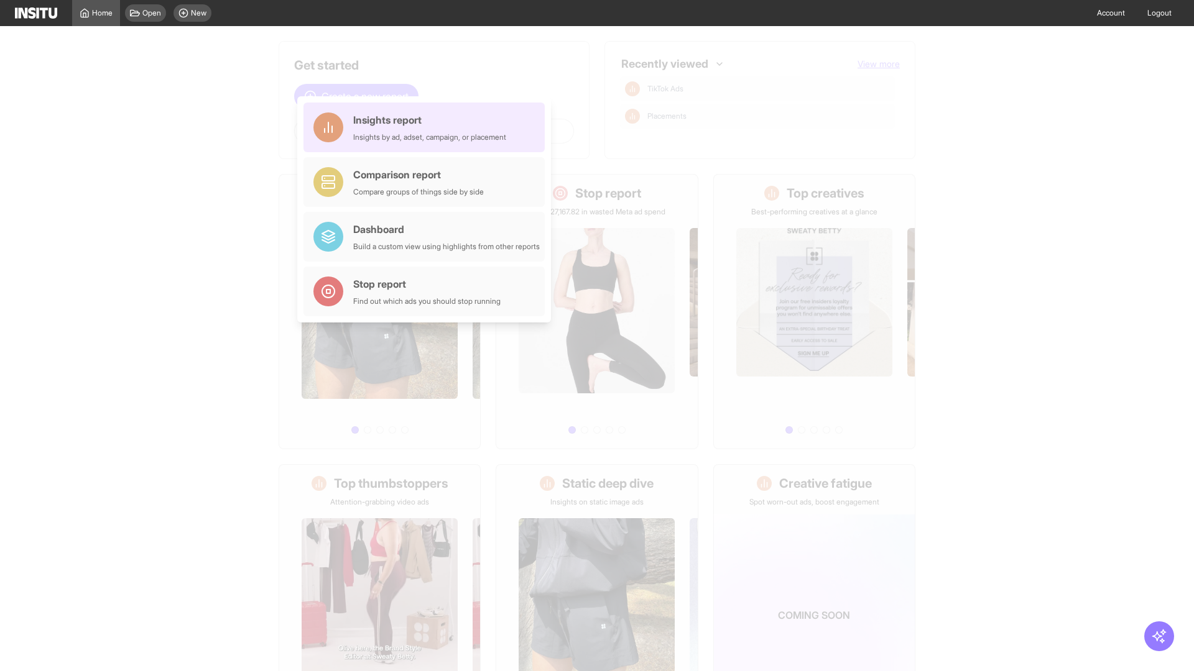 This screenshot has height=671, width=1194. Describe the element at coordinates (446, 229) in the screenshot. I see `div: Dashboard` at that location.